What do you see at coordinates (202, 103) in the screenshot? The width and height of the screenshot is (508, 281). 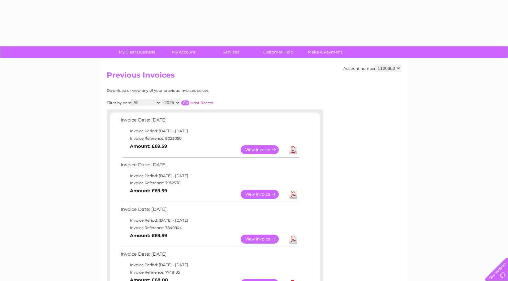 I see `a: Most Recent` at bounding box center [202, 103].